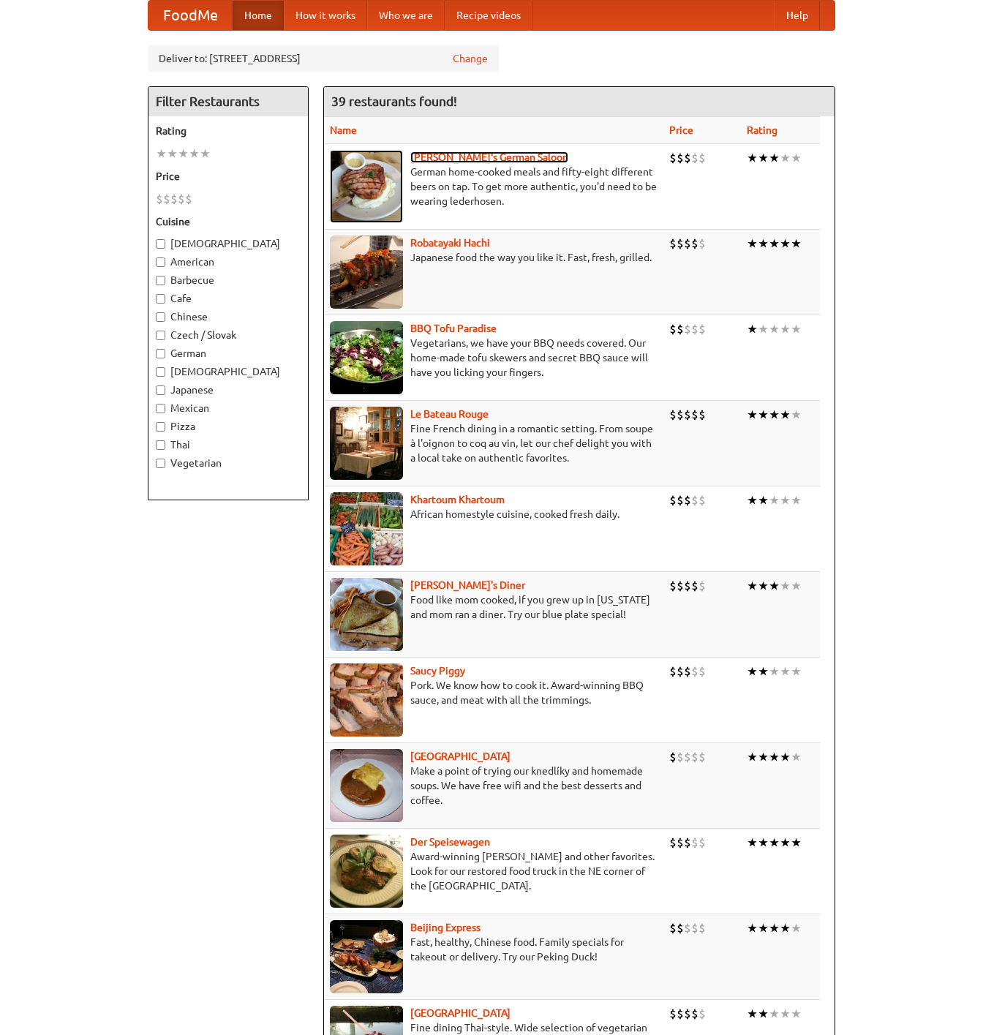 This screenshot has width=983, height=1035. I want to click on img: czechpoint.jpg, so click(366, 786).